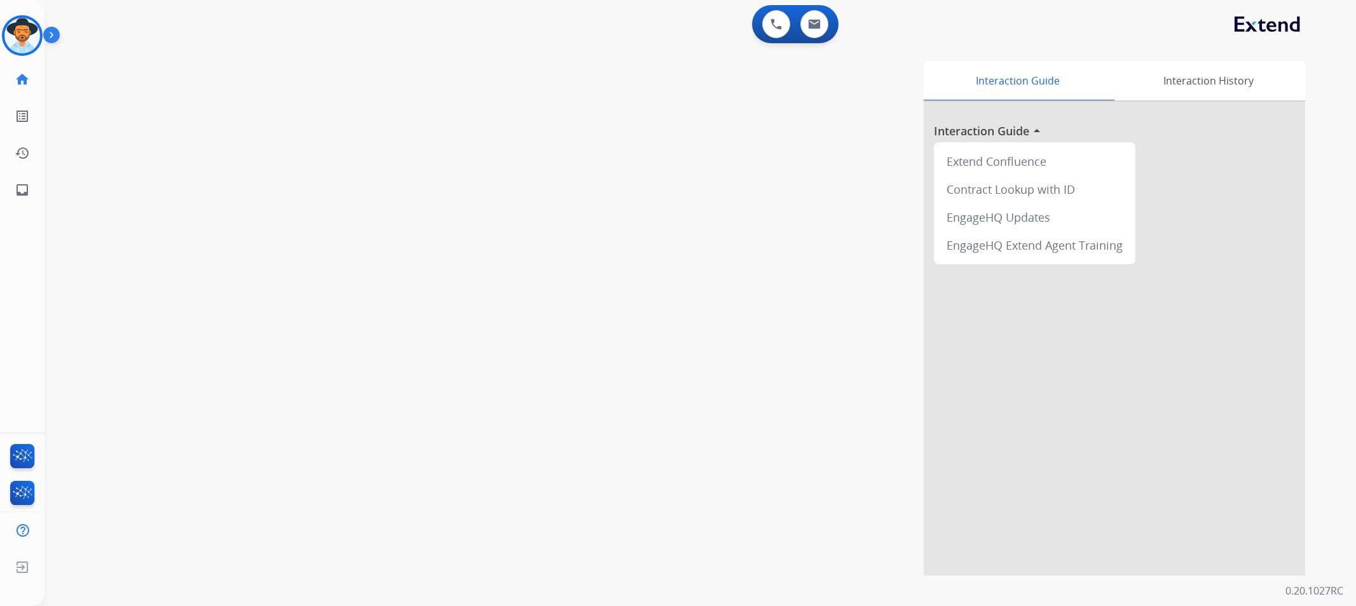 The height and width of the screenshot is (606, 1356). What do you see at coordinates (22, 153) in the screenshot?
I see `mat-icon: history` at bounding box center [22, 153].